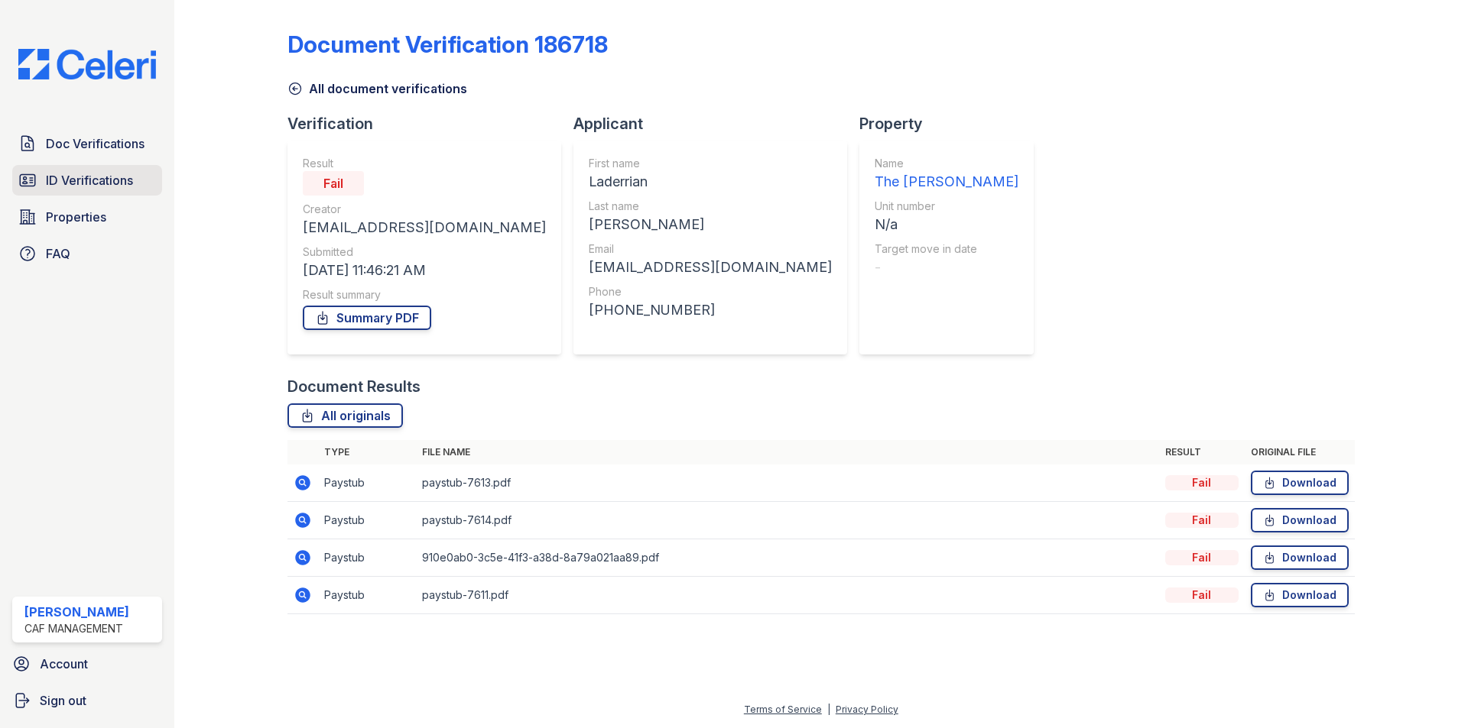  What do you see at coordinates (716, 124) in the screenshot?
I see `div: Applicant` at bounding box center [716, 124].